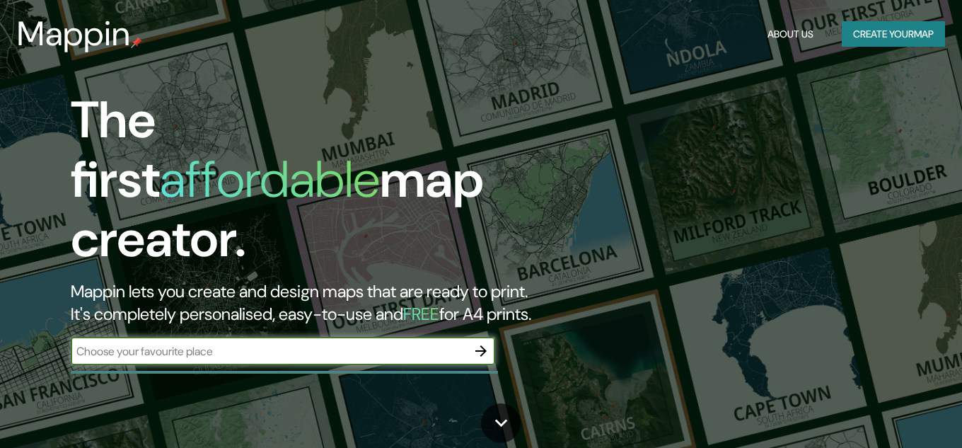 This screenshot has height=448, width=962. Describe the element at coordinates (74, 34) in the screenshot. I see `h3: Mappin` at that location.